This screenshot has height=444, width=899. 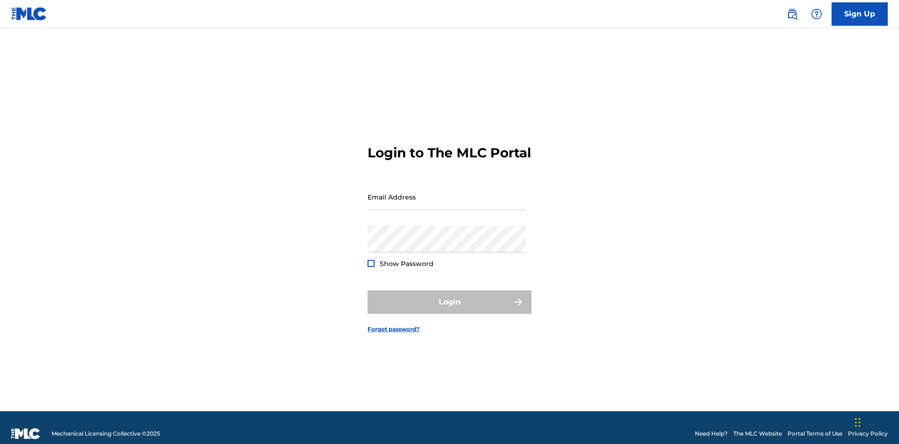 What do you see at coordinates (29, 14) in the screenshot?
I see `img: MLC Logo` at bounding box center [29, 14].